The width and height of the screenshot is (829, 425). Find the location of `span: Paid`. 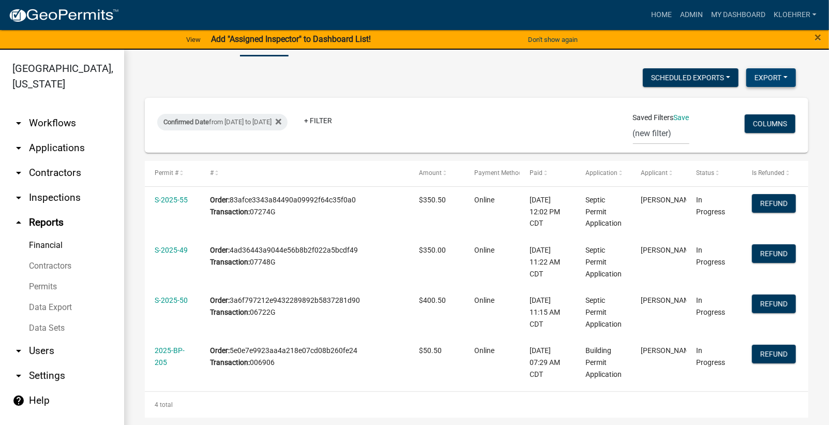

span: Paid is located at coordinates (536, 173).